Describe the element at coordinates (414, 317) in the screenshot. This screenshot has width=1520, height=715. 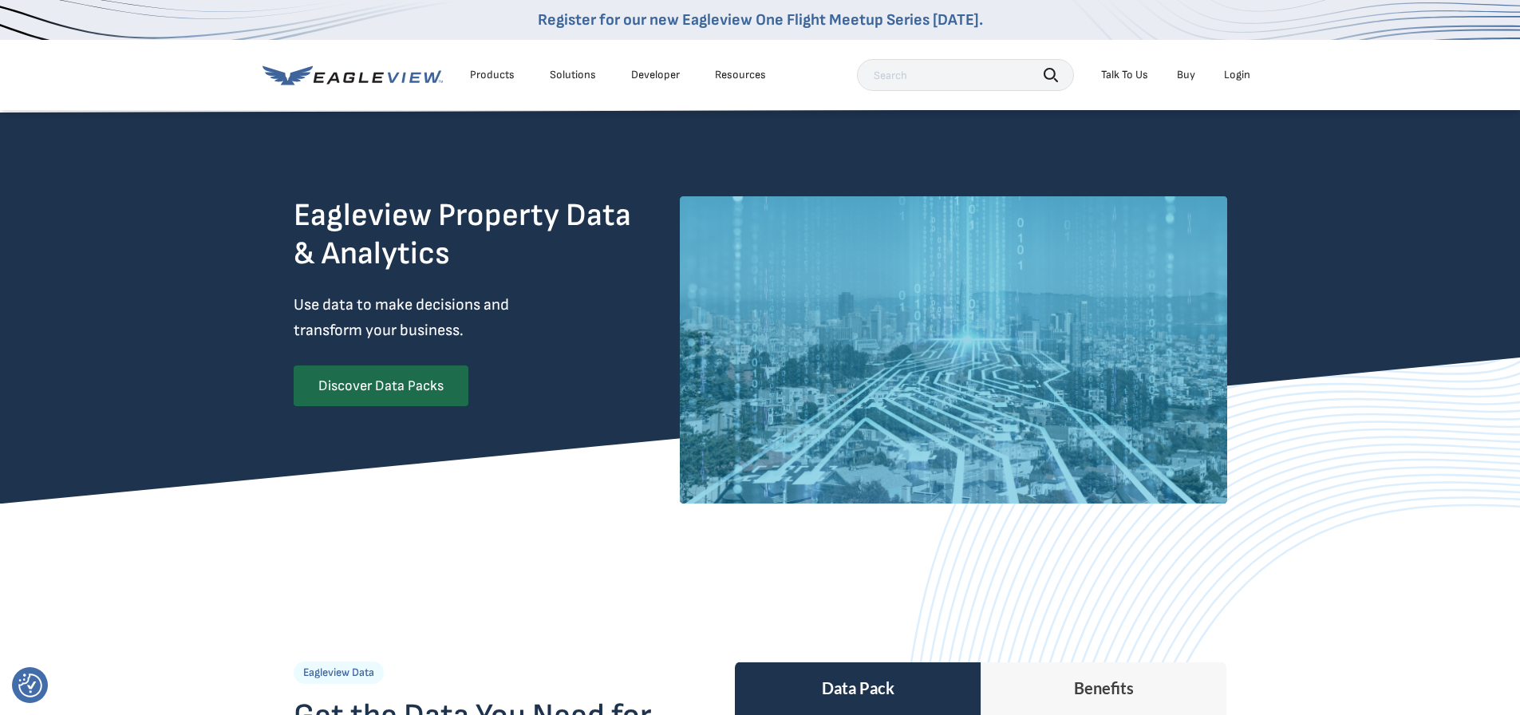
I see `p: Use data to make decisions and transform your business.` at that location.